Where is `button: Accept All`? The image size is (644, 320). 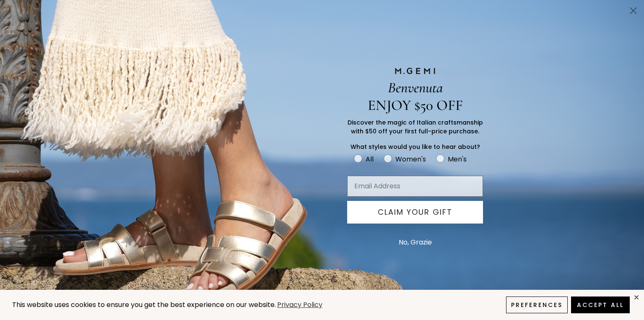
button: Accept All is located at coordinates (600, 305).